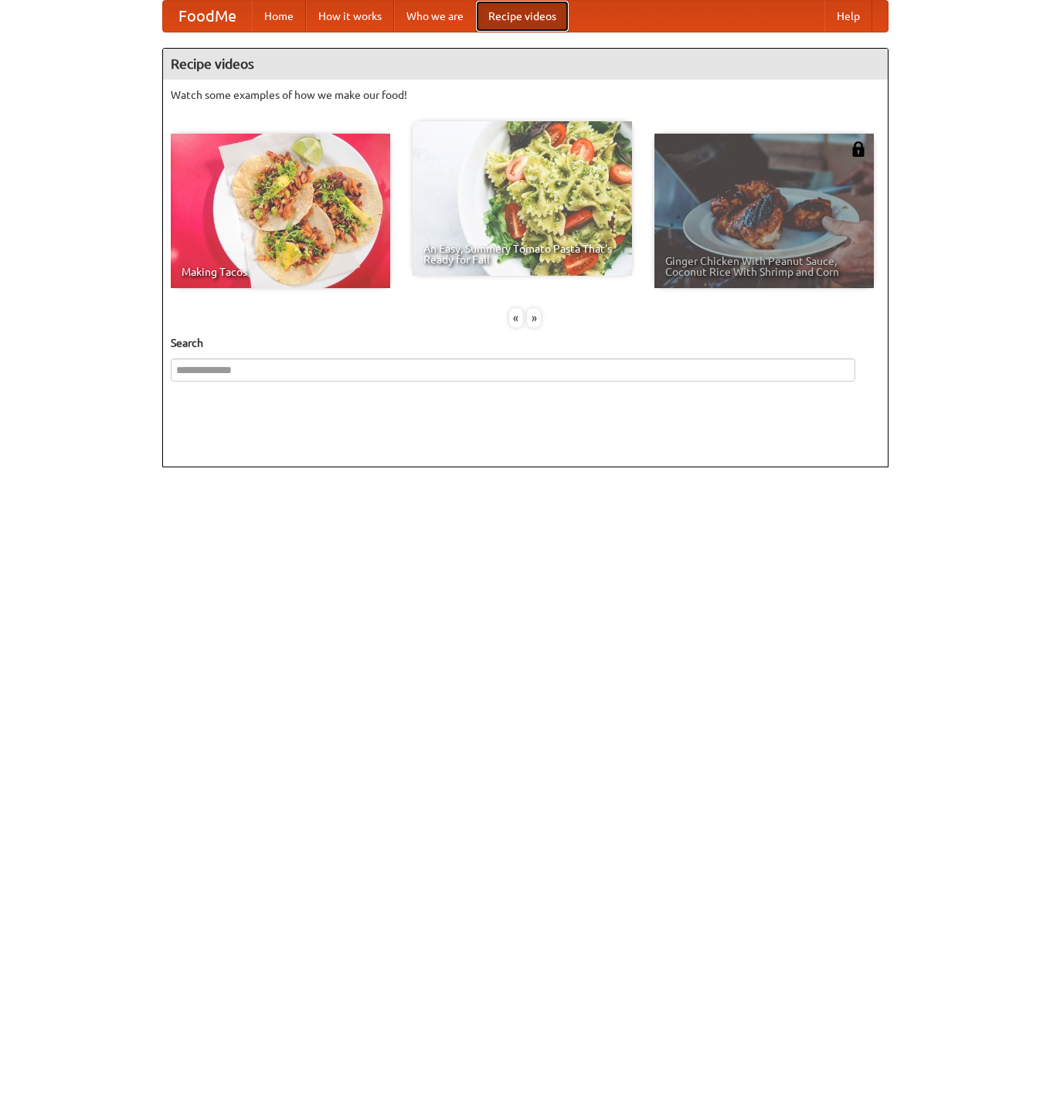 The image size is (1050, 1093). I want to click on span: An Easy, Summery Tomato Pasta That's Ready for Fall, so click(522, 254).